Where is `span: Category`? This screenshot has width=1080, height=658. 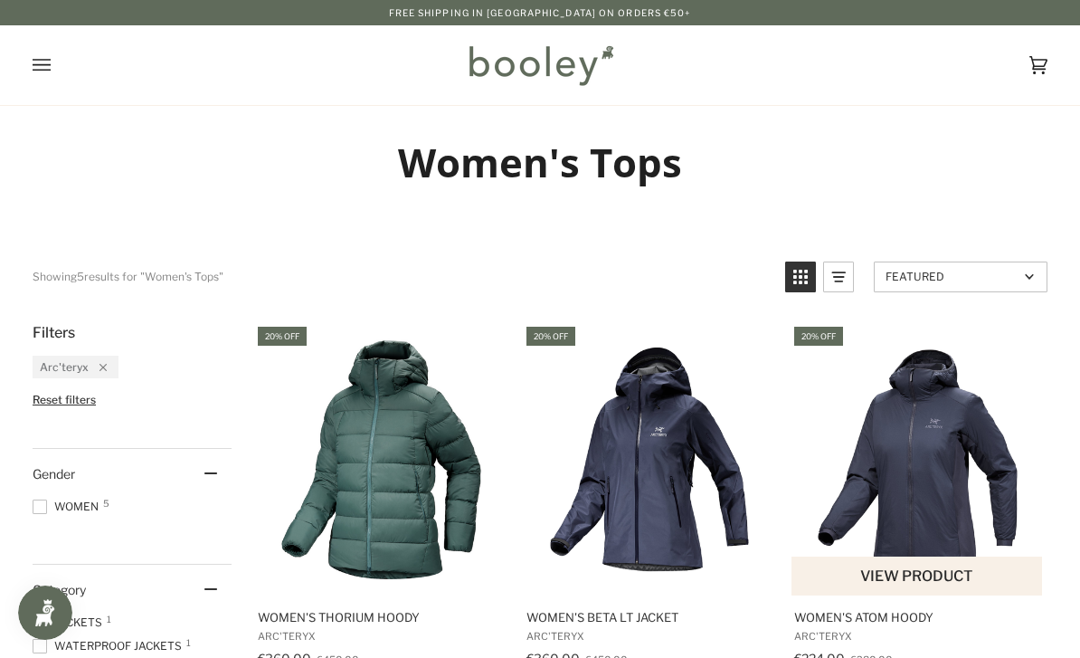 span: Category is located at coordinates (59, 589).